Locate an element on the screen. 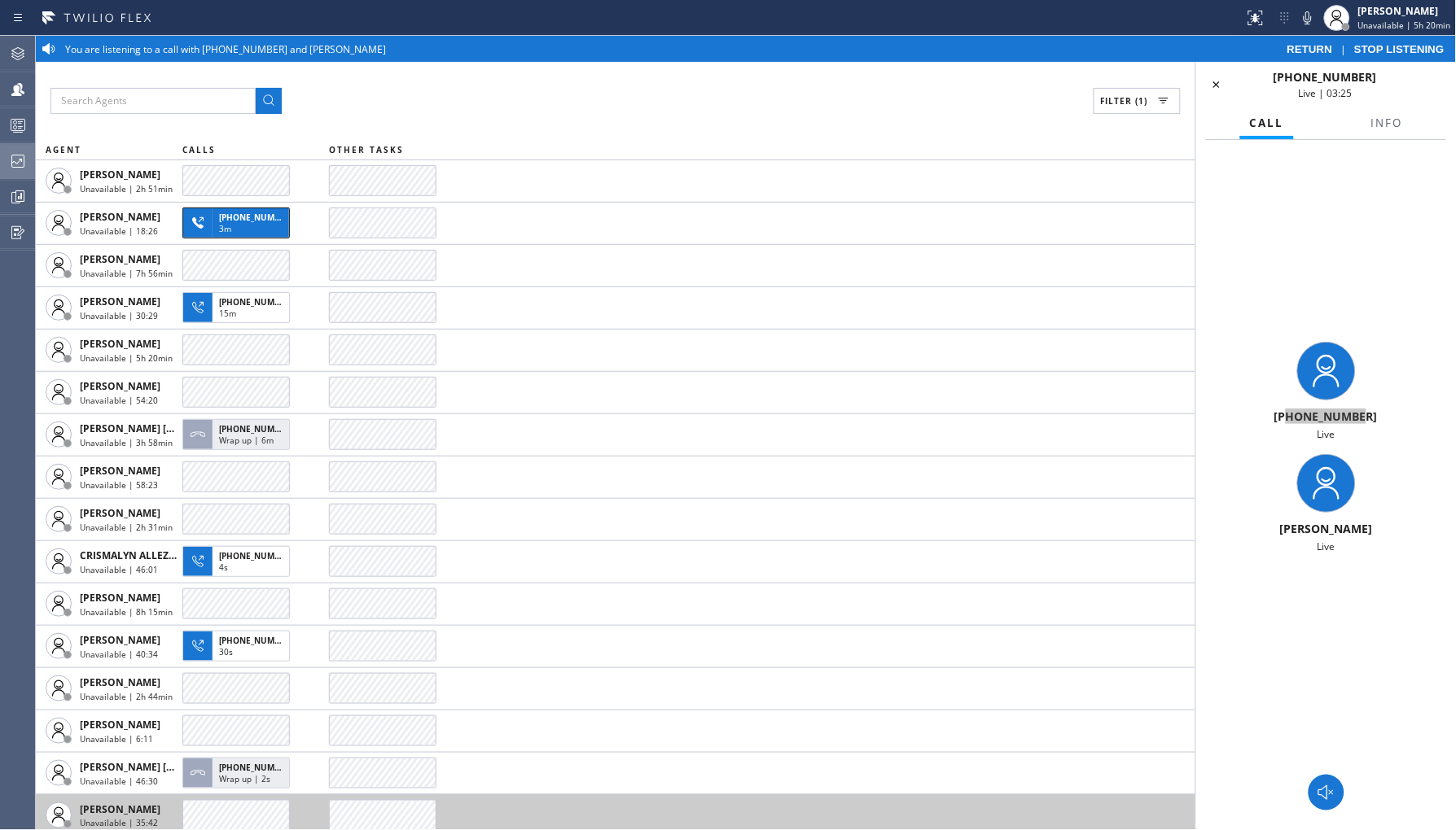  span: Unavailable | 2h 51min is located at coordinates (126, 189).